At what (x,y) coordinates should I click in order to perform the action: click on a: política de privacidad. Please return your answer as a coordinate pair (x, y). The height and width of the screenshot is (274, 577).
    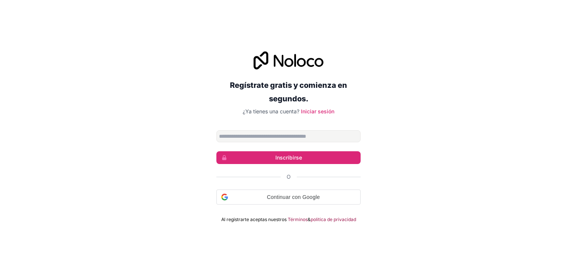
    Looking at the image, I should click on (333, 220).